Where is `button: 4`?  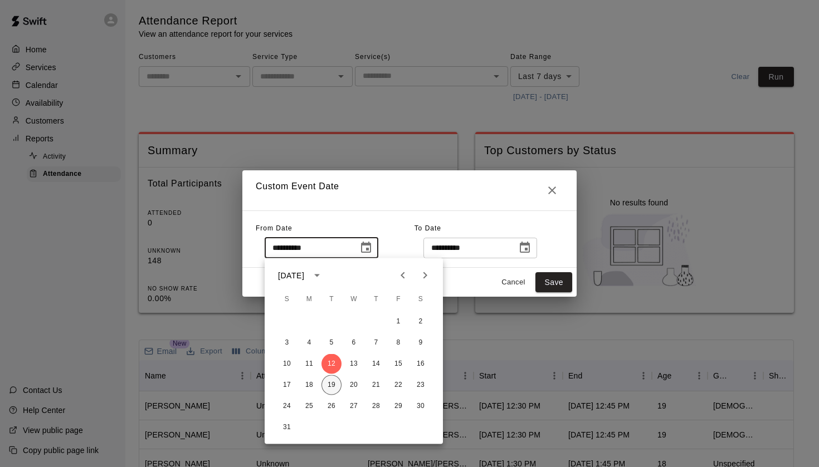
button: 4 is located at coordinates (309, 343).